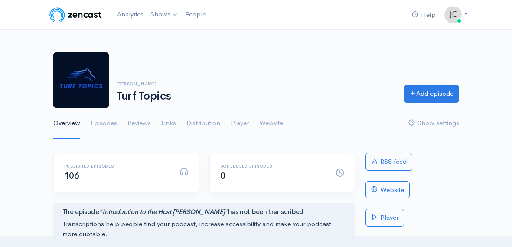 The image size is (512, 247). Describe the element at coordinates (130, 14) in the screenshot. I see `a: Analytics` at that location.